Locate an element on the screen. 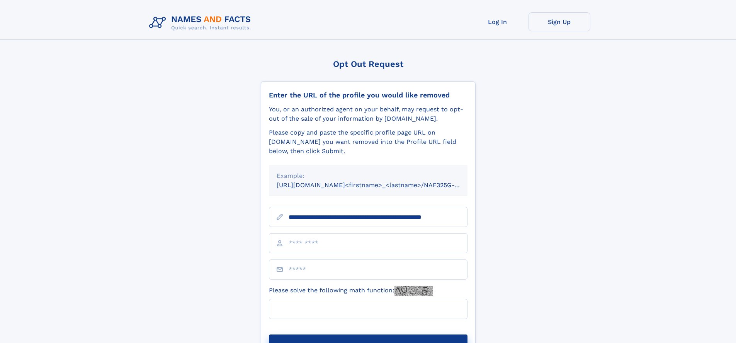 This screenshot has height=343, width=736. div: Opt Out Request is located at coordinates (368, 64).